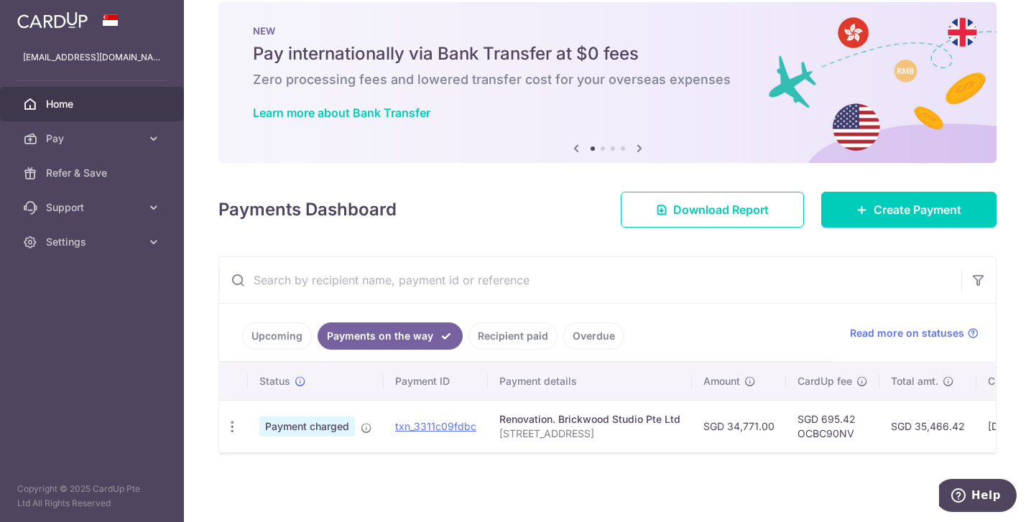 The width and height of the screenshot is (1031, 522). What do you see at coordinates (607, 31) in the screenshot?
I see `p: NEW` at bounding box center [607, 31].